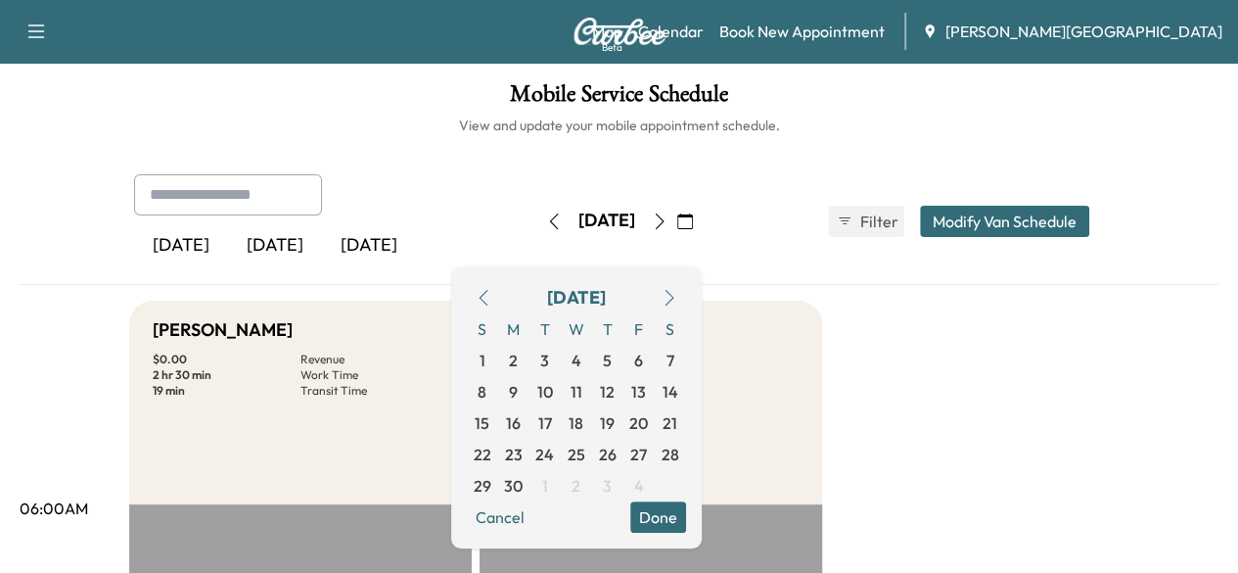 Image resolution: width=1238 pixels, height=573 pixels. What do you see at coordinates (374, 391) in the screenshot?
I see `p: Transit Time` at bounding box center [374, 391].